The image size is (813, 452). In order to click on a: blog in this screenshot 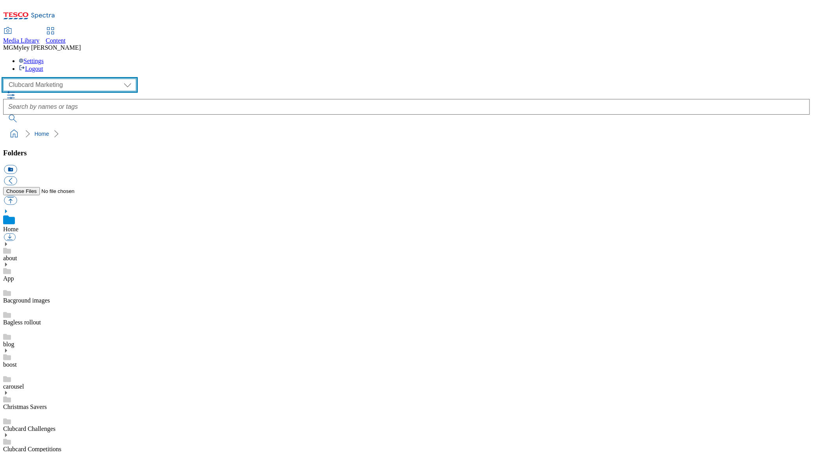, I will do `click(9, 344)`.